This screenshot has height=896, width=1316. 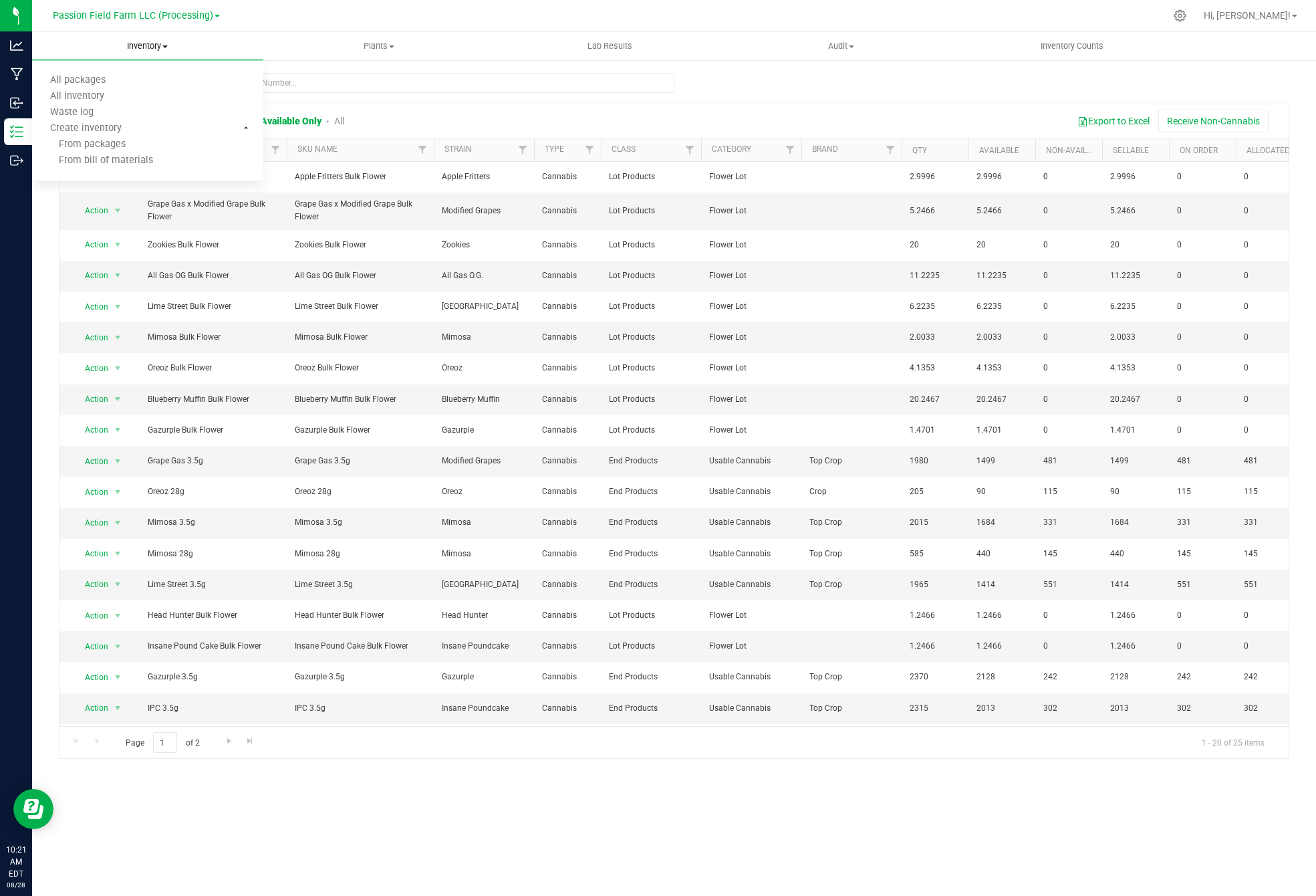 I want to click on span: 440, so click(x=1135, y=554).